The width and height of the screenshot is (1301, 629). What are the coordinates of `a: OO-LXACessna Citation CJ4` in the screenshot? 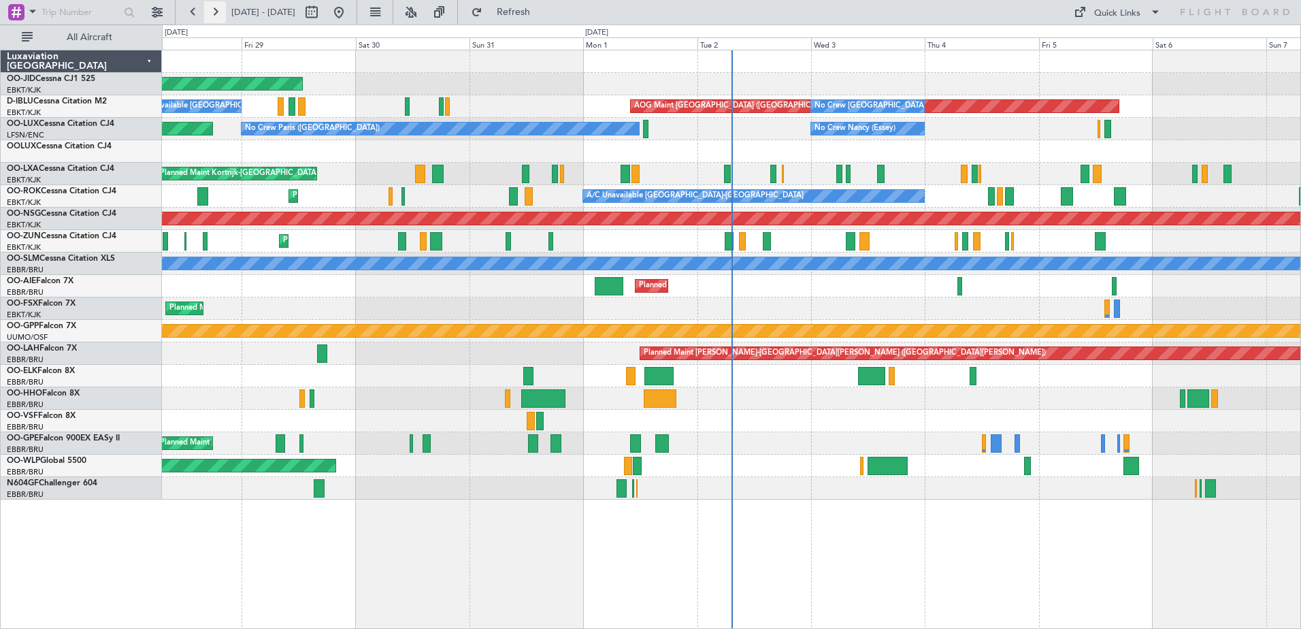 It's located at (61, 169).